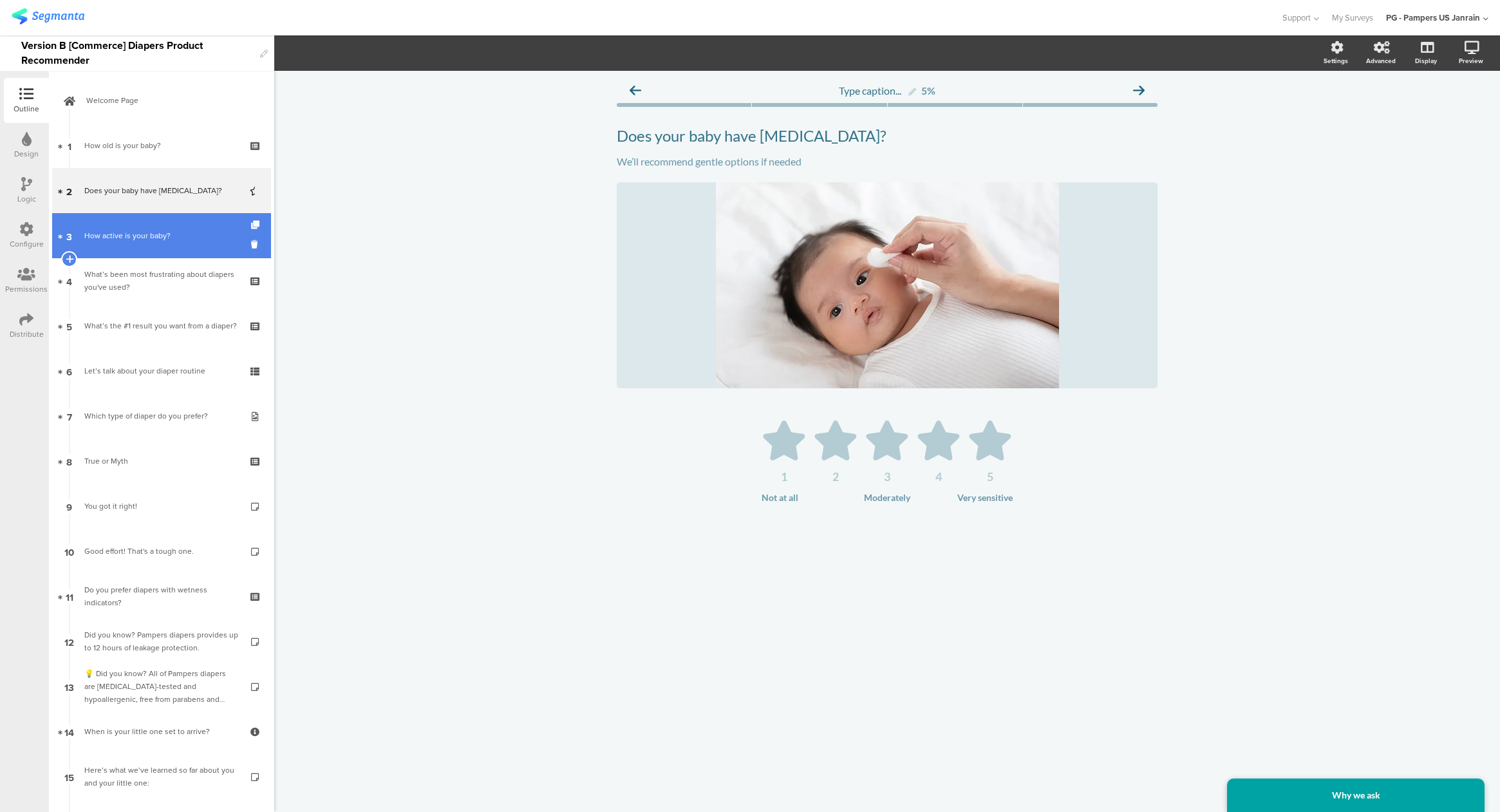  Describe the element at coordinates (799, 497) in the screenshot. I see `div: Not at all` at that location.